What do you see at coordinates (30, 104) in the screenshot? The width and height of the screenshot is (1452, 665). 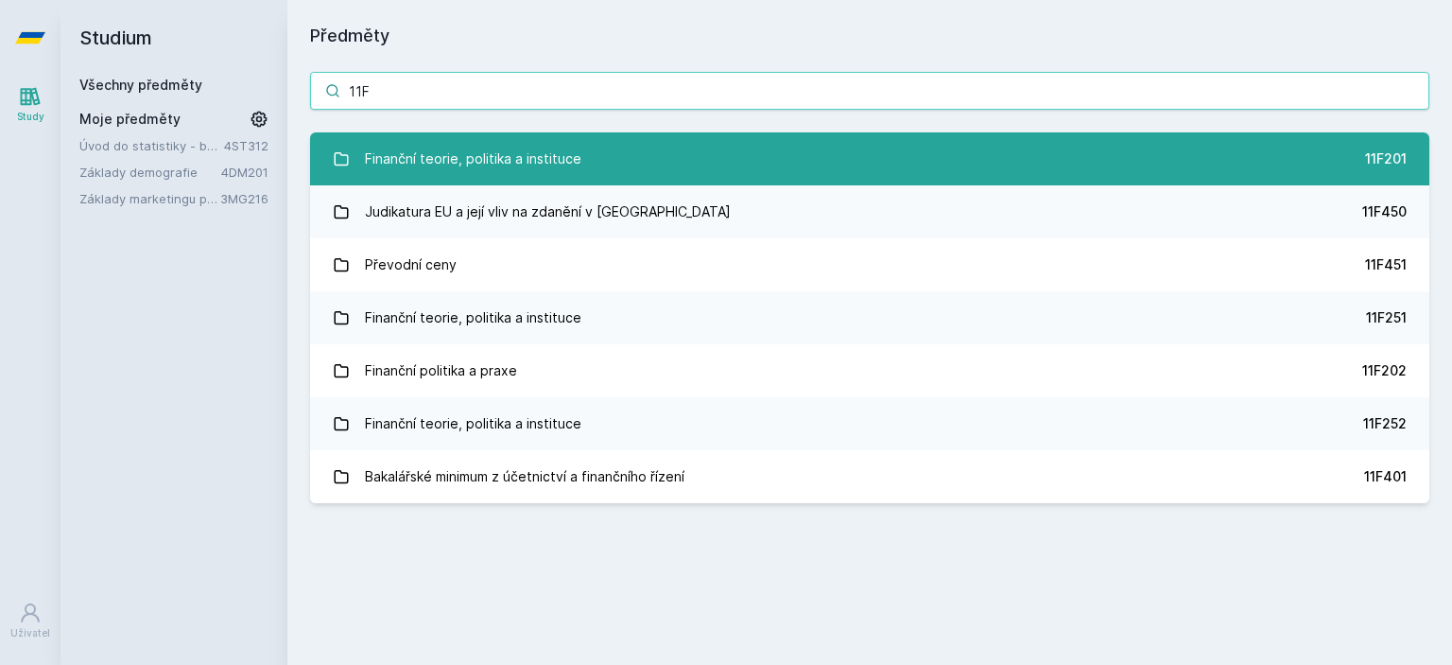 I see `a: Study` at bounding box center [30, 104].